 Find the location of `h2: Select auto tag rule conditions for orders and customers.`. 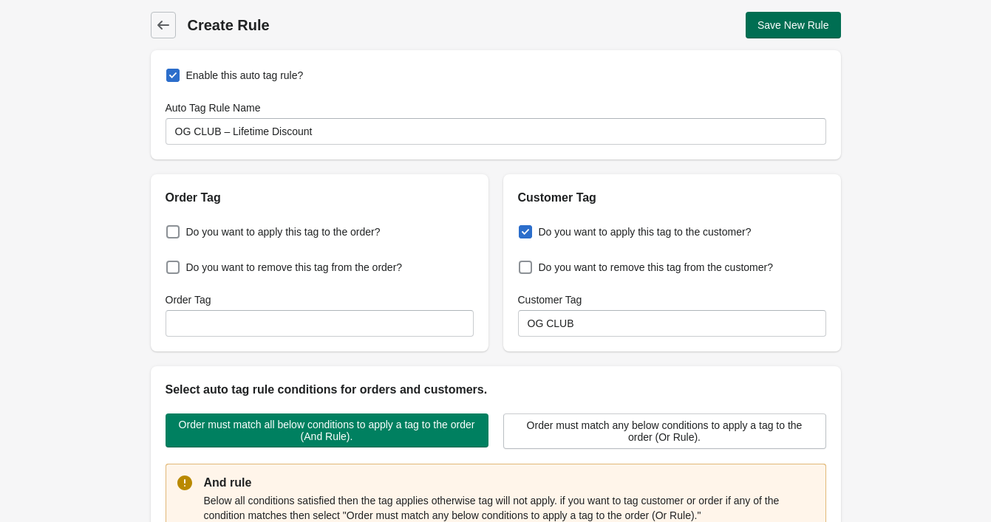

h2: Select auto tag rule conditions for orders and customers. is located at coordinates (496, 390).